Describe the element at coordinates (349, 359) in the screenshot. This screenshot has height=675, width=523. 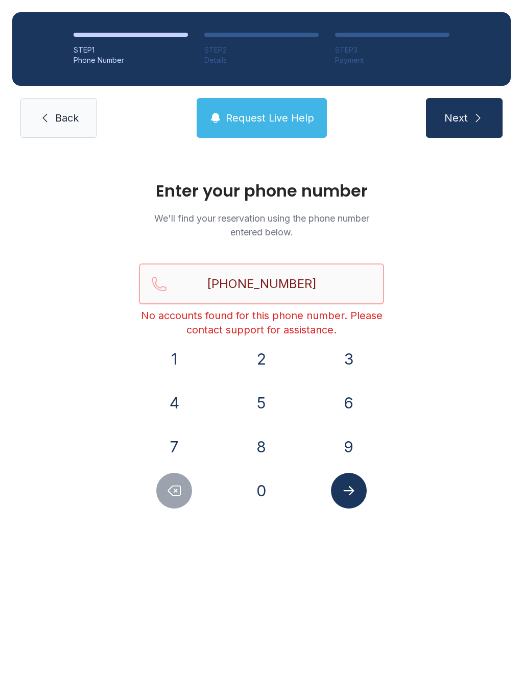
I see `button: 3` at that location.